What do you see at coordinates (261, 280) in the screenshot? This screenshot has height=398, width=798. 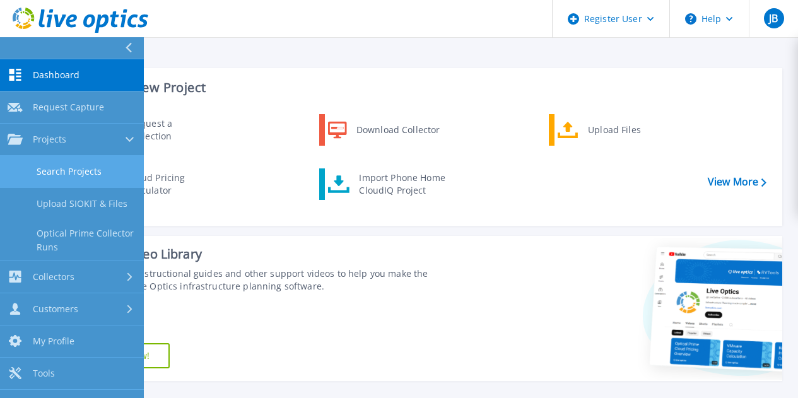 I see `div: Find tutorials, instructional guides and other support videos to help you make the most of your L...` at bounding box center [261, 280].